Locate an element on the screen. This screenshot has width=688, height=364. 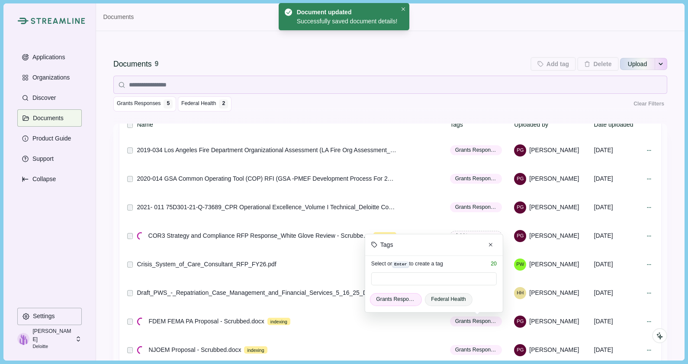
div: 2019-034 Los Angeles Fire Department Organizational Assessment (LA Fire Org Assessment_RFP #37775... is located at coordinates (267, 150).